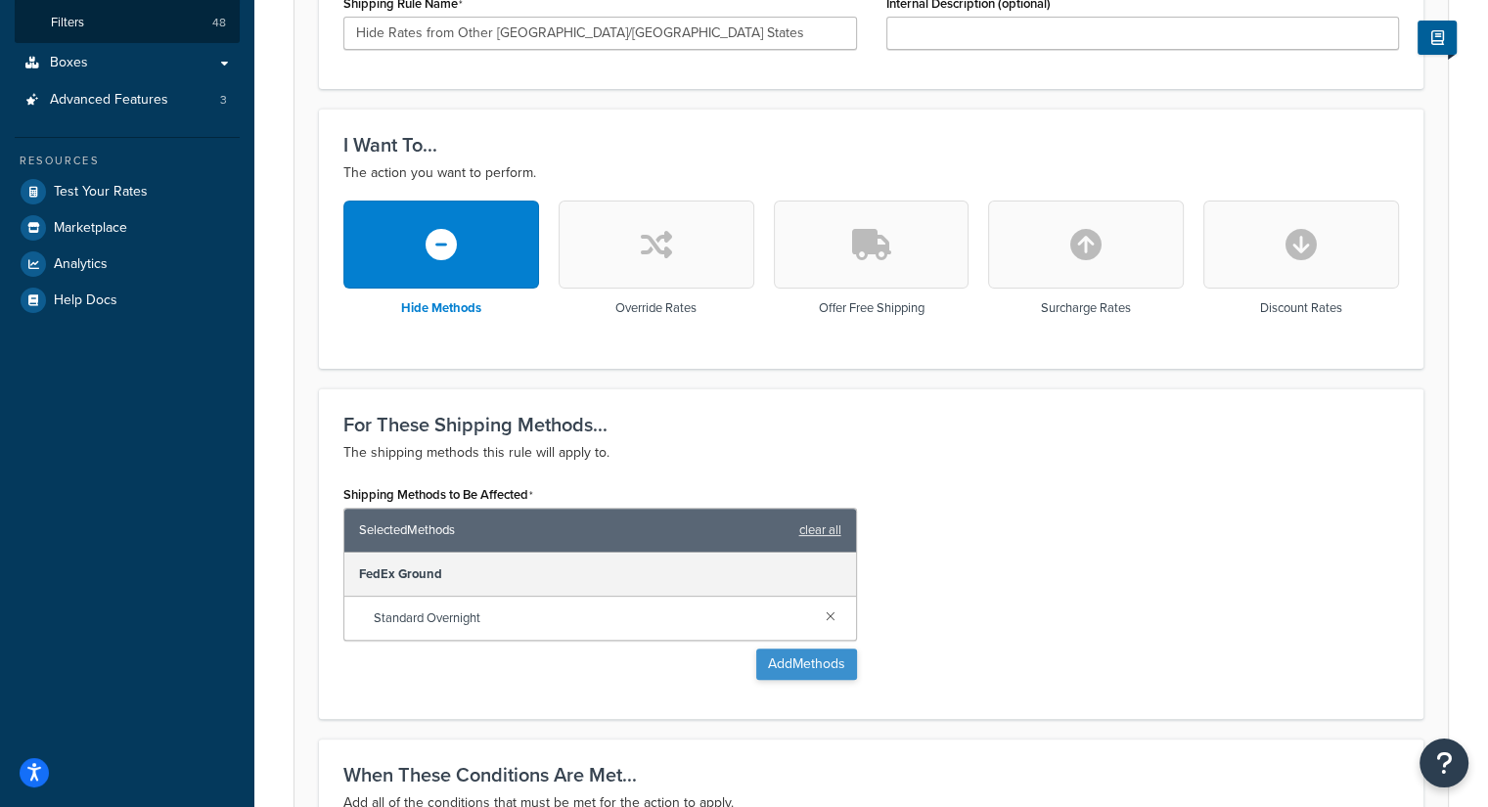  I want to click on a: Filters48, so click(127, 23).